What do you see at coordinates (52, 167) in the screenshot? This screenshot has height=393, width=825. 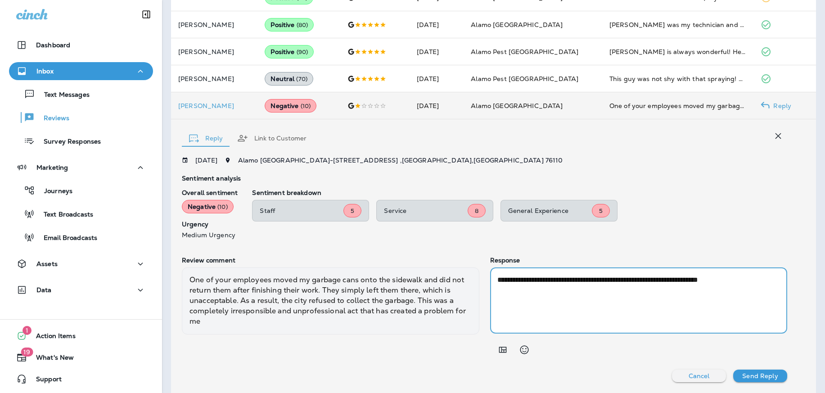 I see `p: Marketing` at bounding box center [52, 167].